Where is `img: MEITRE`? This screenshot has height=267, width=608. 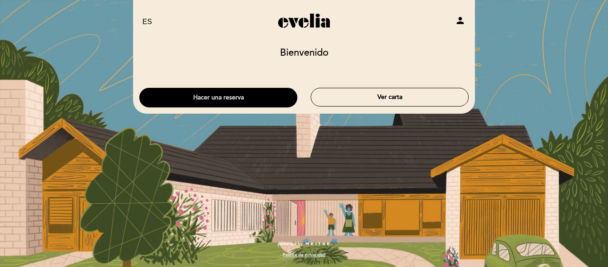 img: MEITRE is located at coordinates (317, 244).